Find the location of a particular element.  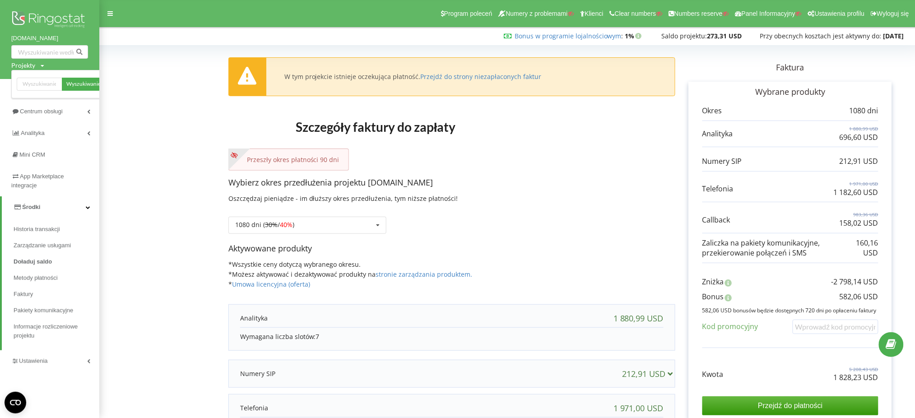

p: Faktura is located at coordinates (790, 68).